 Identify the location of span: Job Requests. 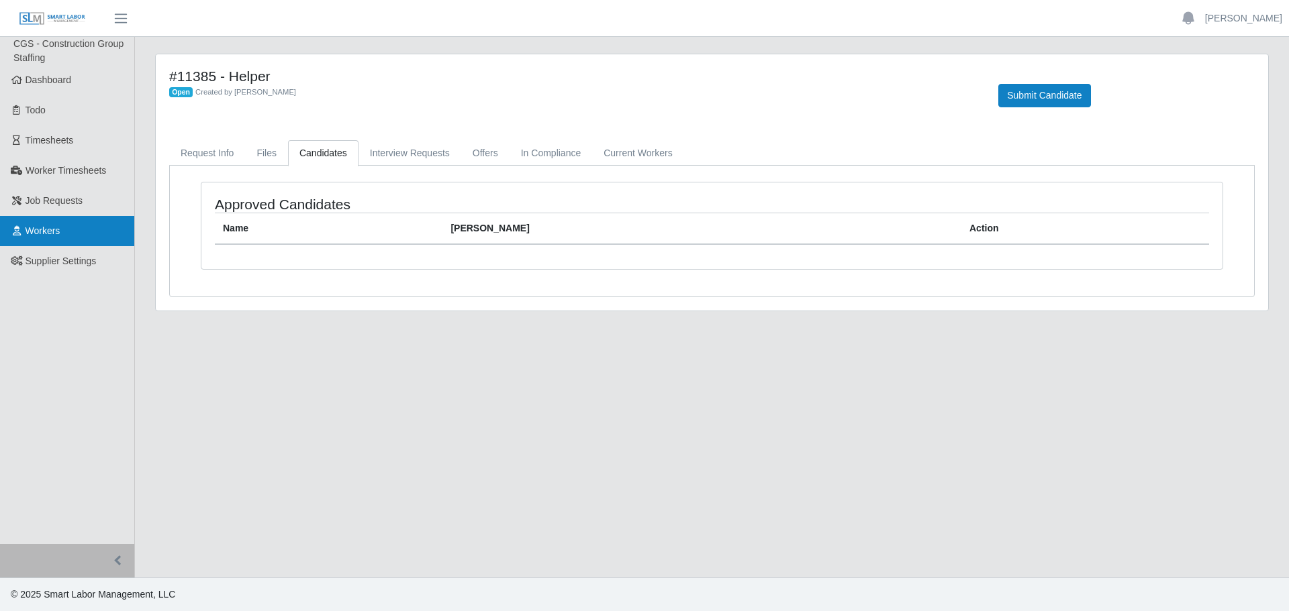
(54, 201).